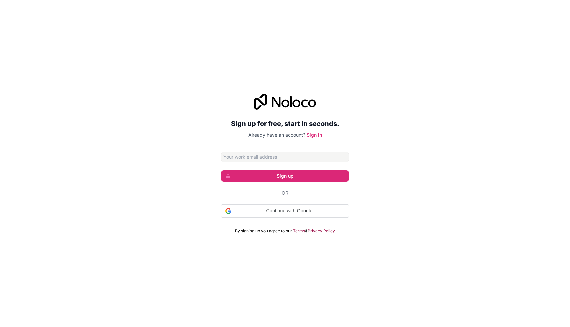 The width and height of the screenshot is (570, 327). What do you see at coordinates (285, 124) in the screenshot?
I see `h2: Sign up for free, start in seconds.` at bounding box center [285, 124].